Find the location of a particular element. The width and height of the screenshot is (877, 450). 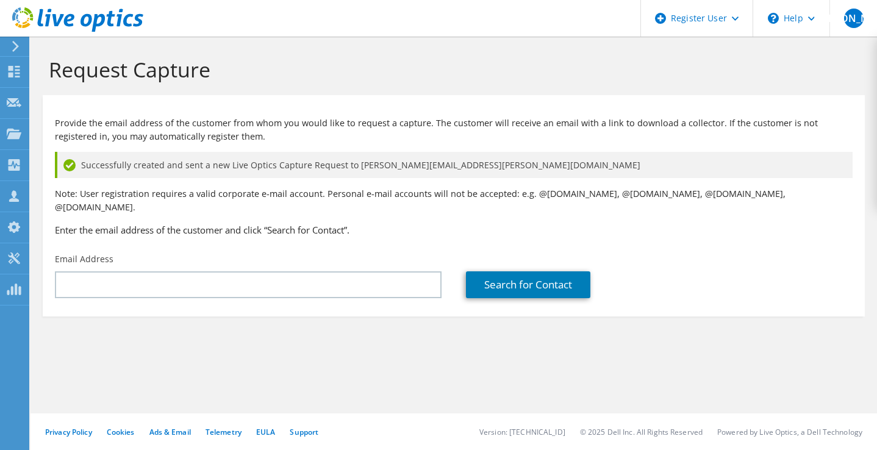

h3: Enter the email address of the customer and click “Search for Contact”. is located at coordinates (454, 230).